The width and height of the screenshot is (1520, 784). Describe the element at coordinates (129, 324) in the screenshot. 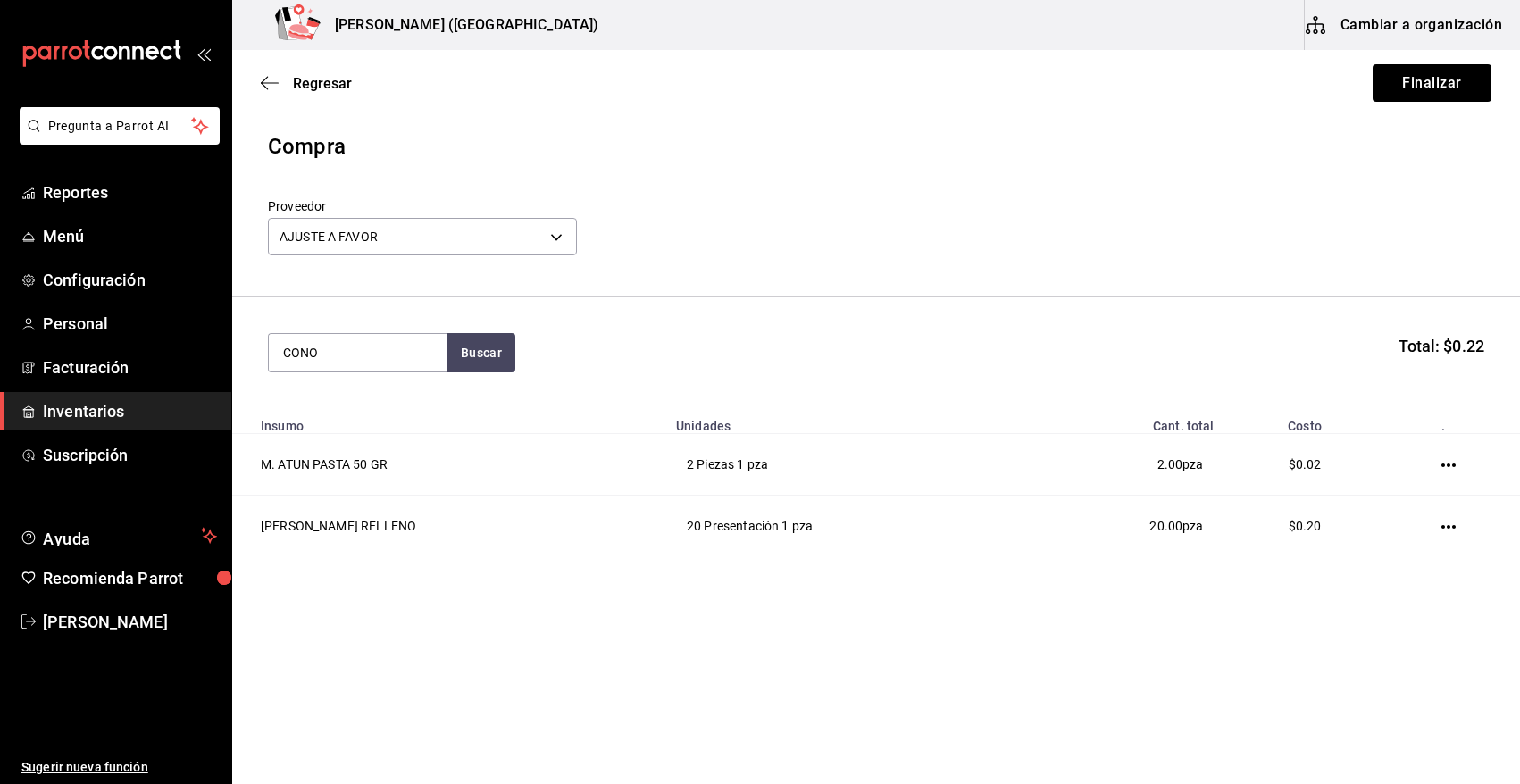

I see `span: Personal` at that location.